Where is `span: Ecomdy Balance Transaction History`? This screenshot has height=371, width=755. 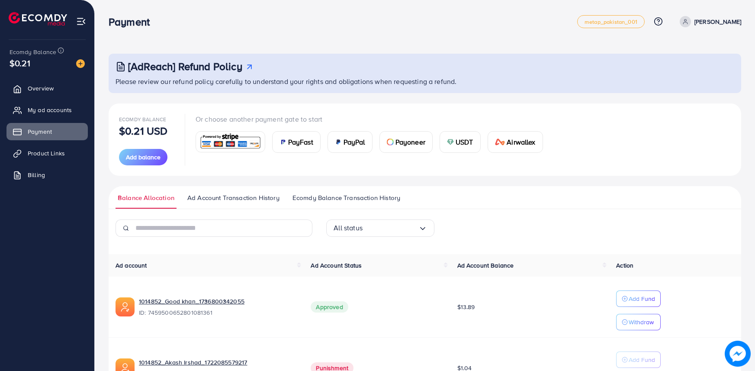
span: Ecomdy Balance Transaction History is located at coordinates (346, 198).